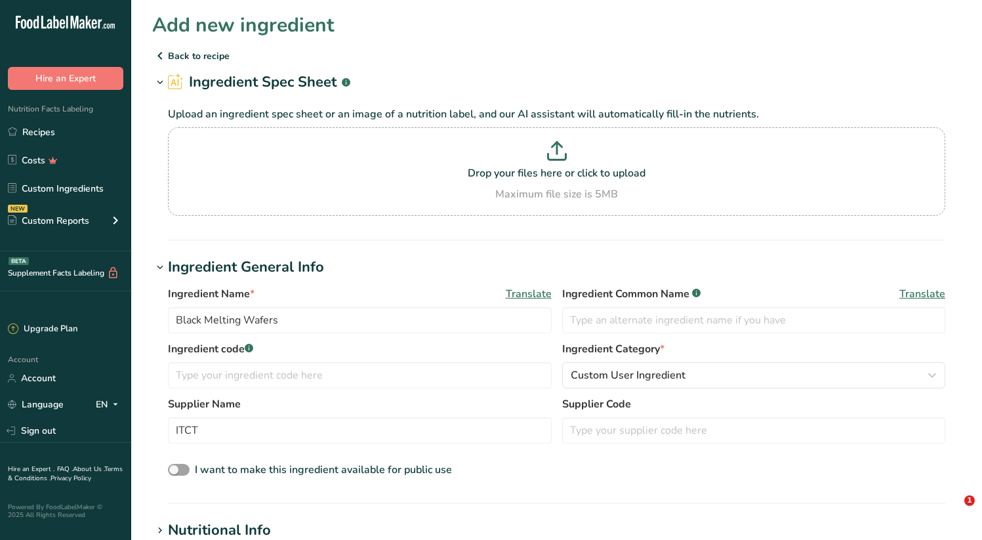 This screenshot has width=982, height=540. I want to click on a: Hire an Expert ., so click(31, 469).